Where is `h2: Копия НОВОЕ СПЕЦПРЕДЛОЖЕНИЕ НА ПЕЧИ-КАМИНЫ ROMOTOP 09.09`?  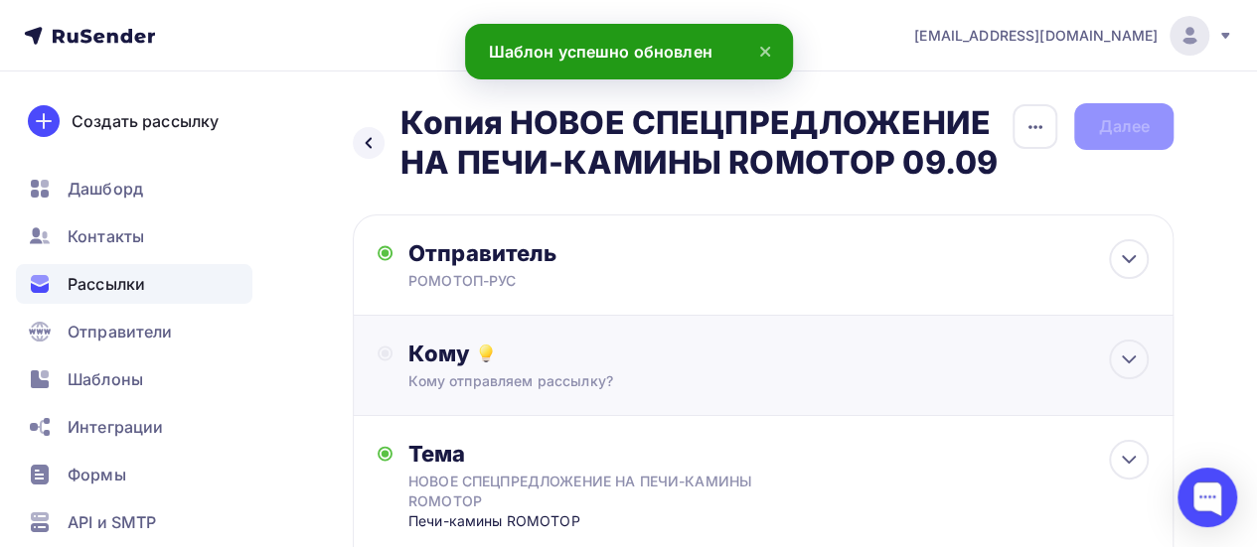 h2: Копия НОВОЕ СПЕЦПРЕДЛОЖЕНИЕ НА ПЕЧИ-КАМИНЫ ROMOTOP 09.09 is located at coordinates (705, 143).